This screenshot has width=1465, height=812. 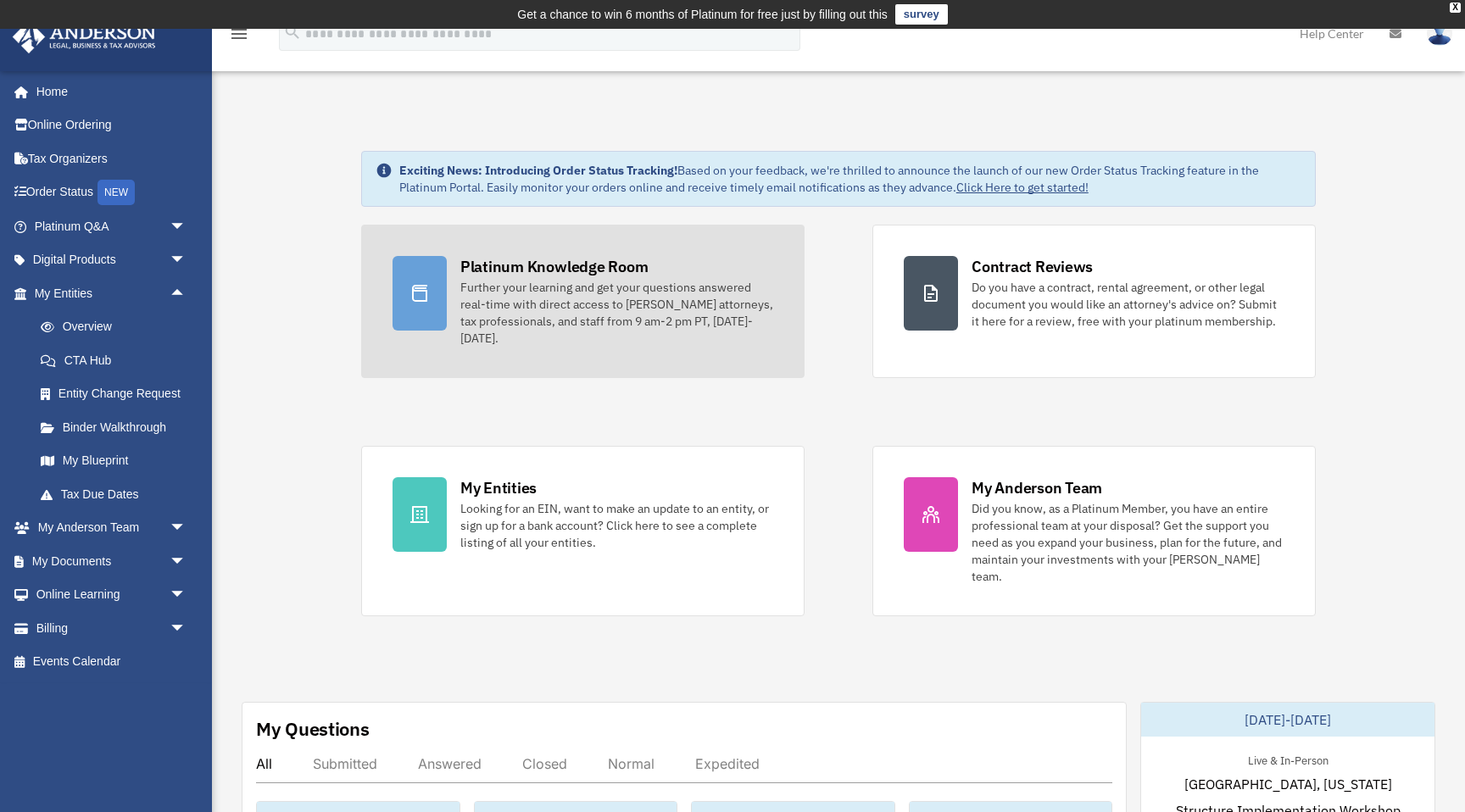 I want to click on div: Looking for an EIN, want to make an update to an entity, or sign up for a bank account? Click her..., so click(x=616, y=526).